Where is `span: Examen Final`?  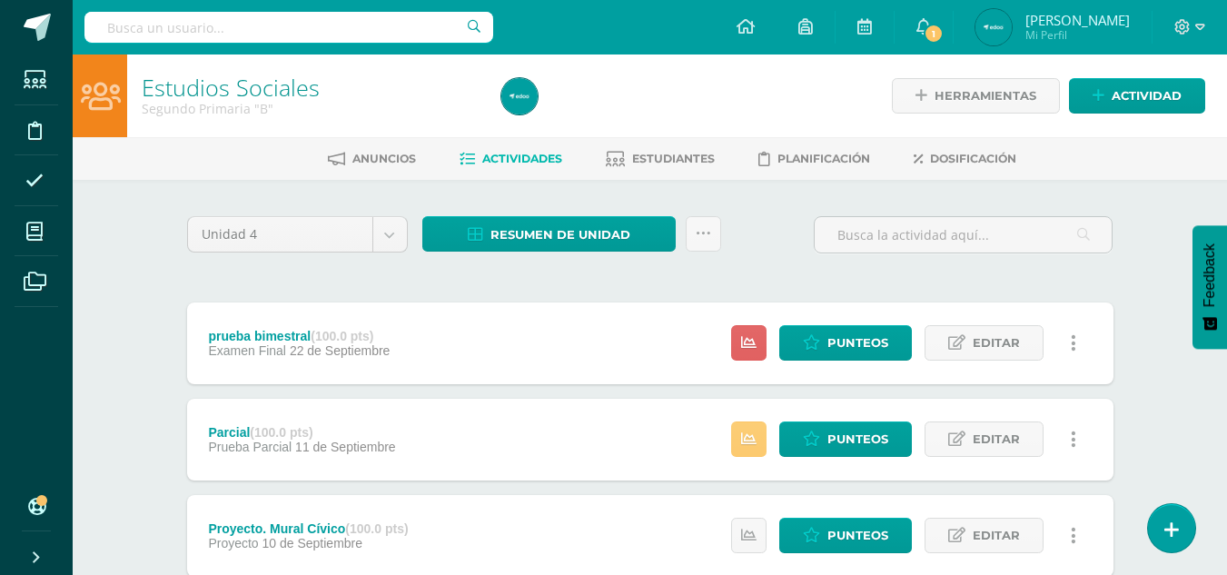 span: Examen Final is located at coordinates (247, 351).